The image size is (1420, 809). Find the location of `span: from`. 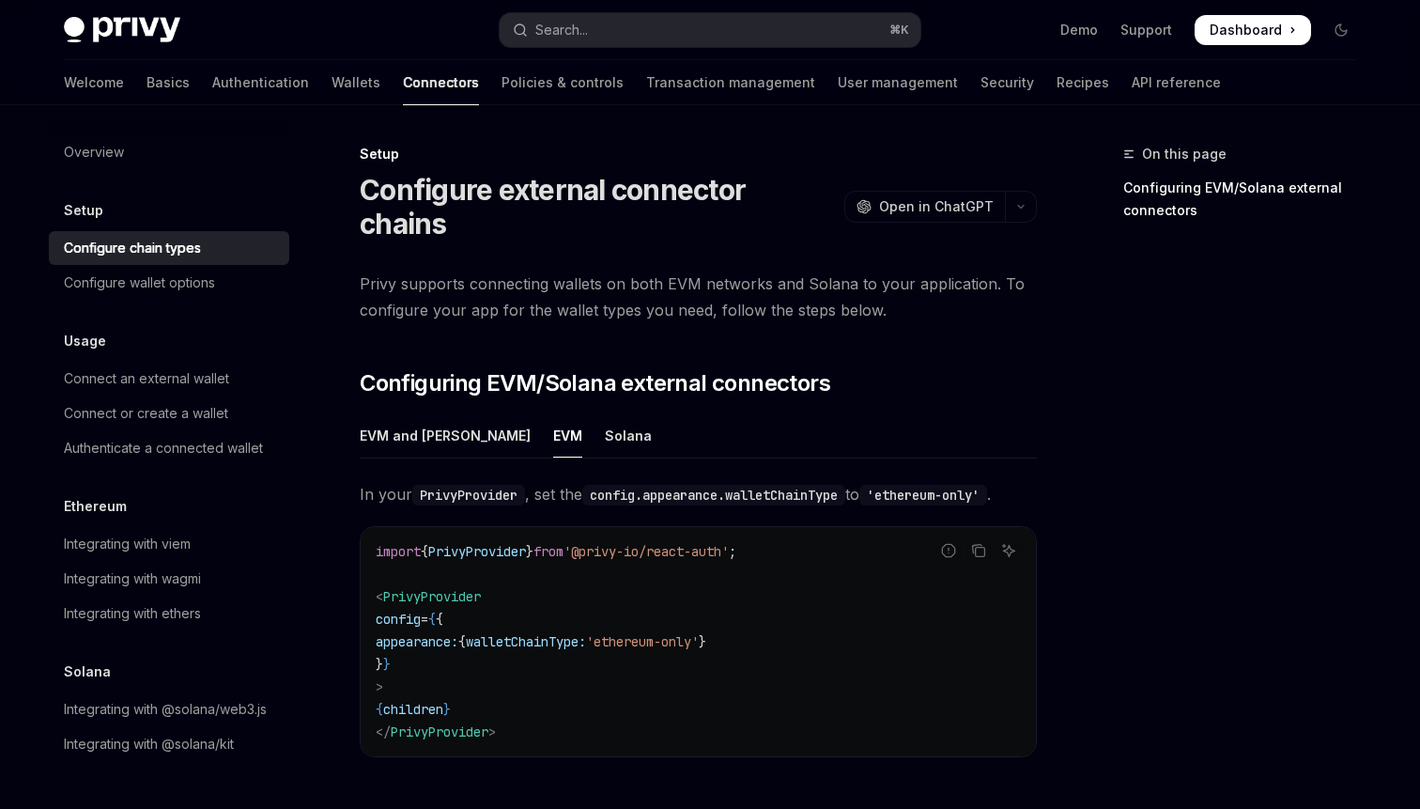

span: from is located at coordinates (549, 551).